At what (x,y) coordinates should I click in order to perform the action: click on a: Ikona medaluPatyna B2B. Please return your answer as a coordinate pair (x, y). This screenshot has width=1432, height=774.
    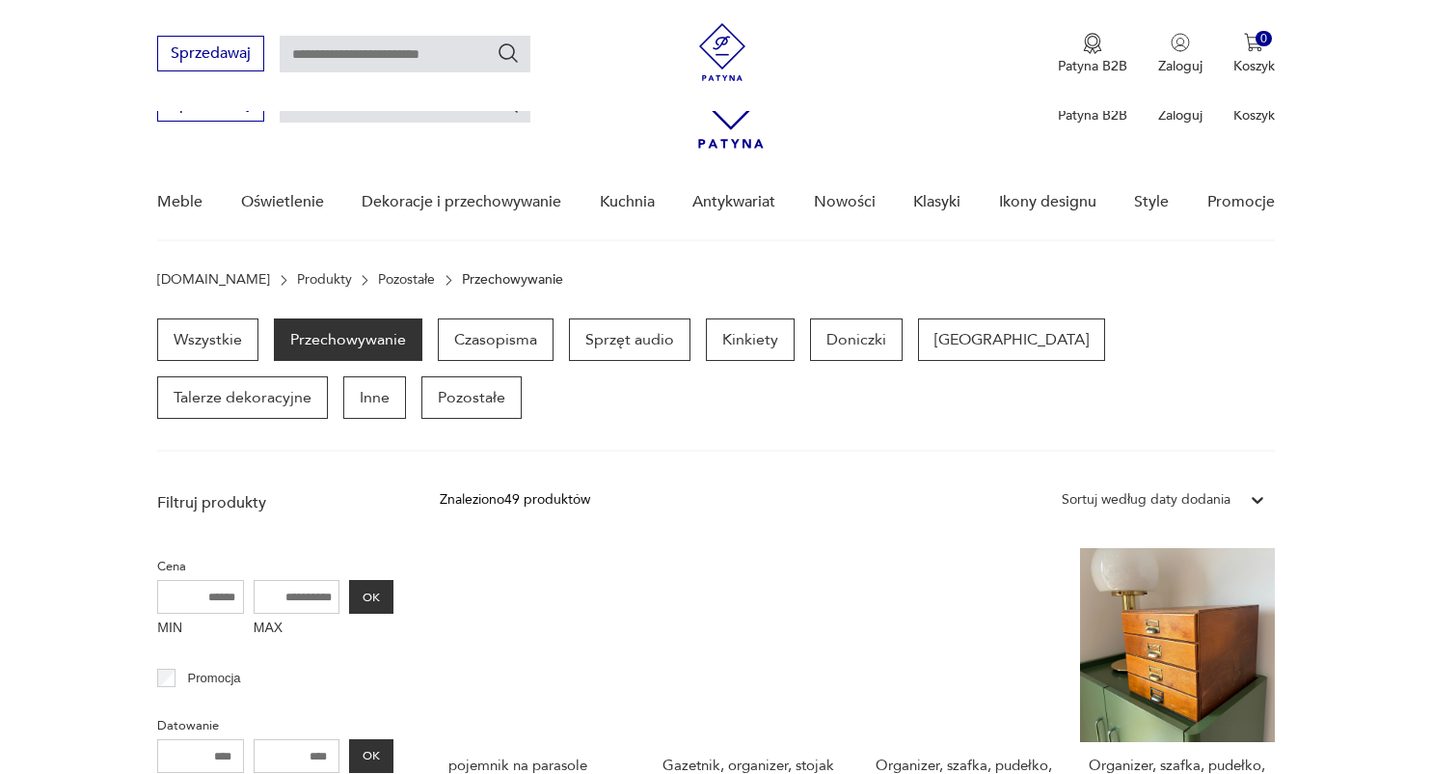
    Looking at the image, I should click on (1093, 54).